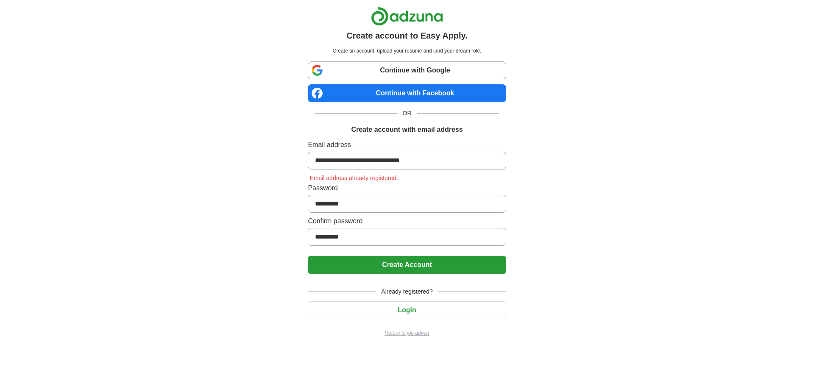  Describe the element at coordinates (406, 265) in the screenshot. I see `button: Create Account` at that location.